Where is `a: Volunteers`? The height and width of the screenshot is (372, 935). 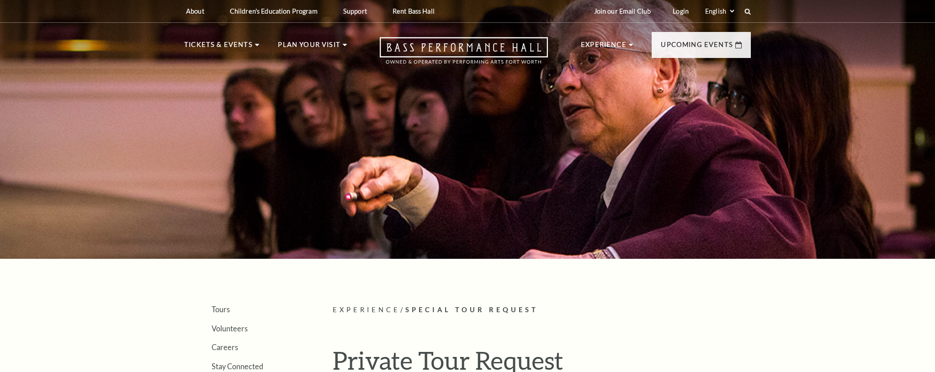
a: Volunteers is located at coordinates (229, 329).